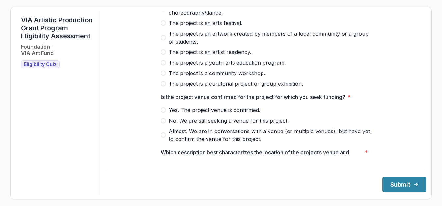 The image size is (442, 206). Describe the element at coordinates (57, 28) in the screenshot. I see `h1: VIA Artistic Production Grant Program Eligibility Assessment` at that location.